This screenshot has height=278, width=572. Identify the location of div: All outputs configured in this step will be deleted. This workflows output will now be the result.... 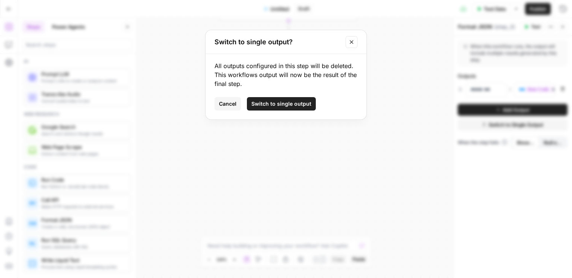
(286, 75).